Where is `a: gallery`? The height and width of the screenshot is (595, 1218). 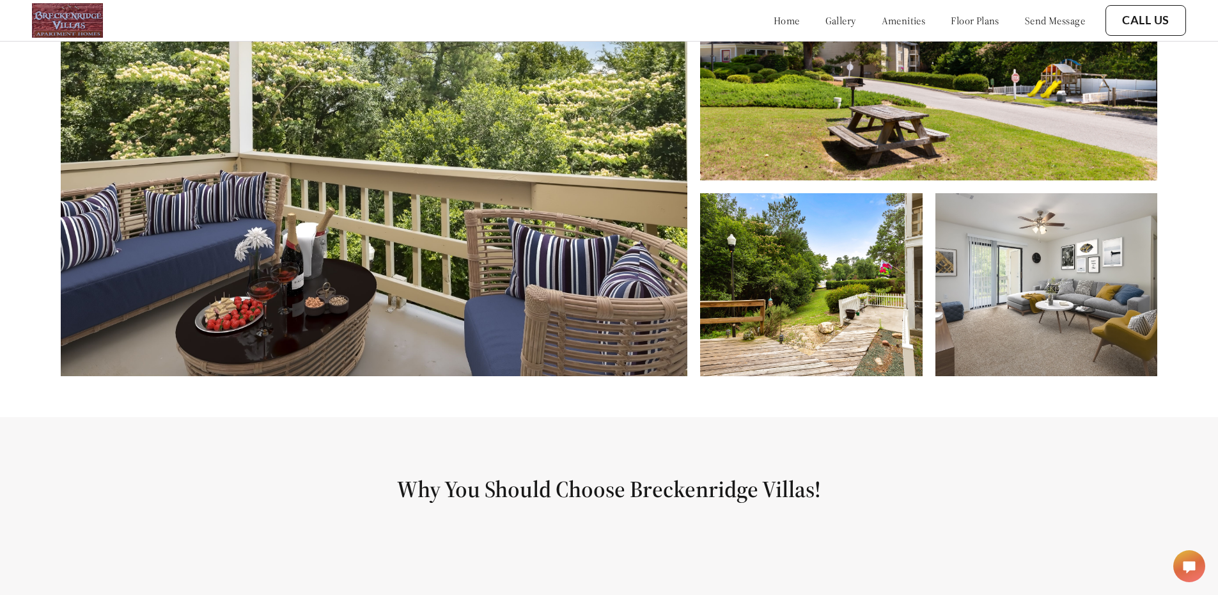 a: gallery is located at coordinates (841, 20).